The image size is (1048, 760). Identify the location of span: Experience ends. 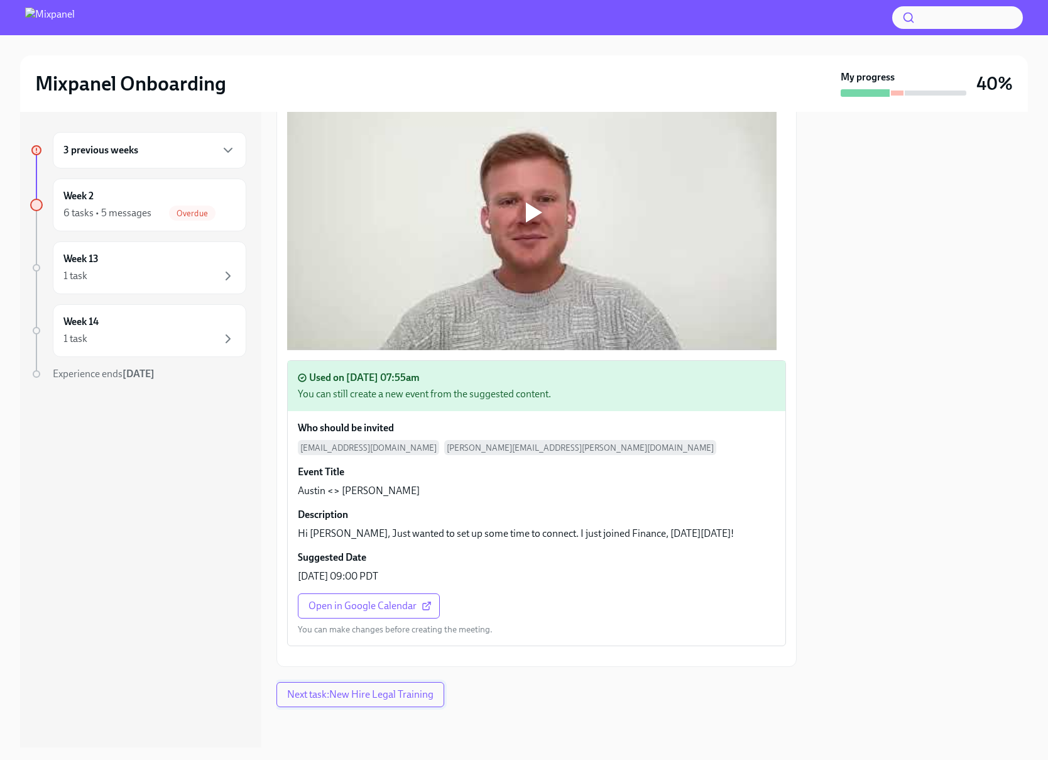
(104, 373).